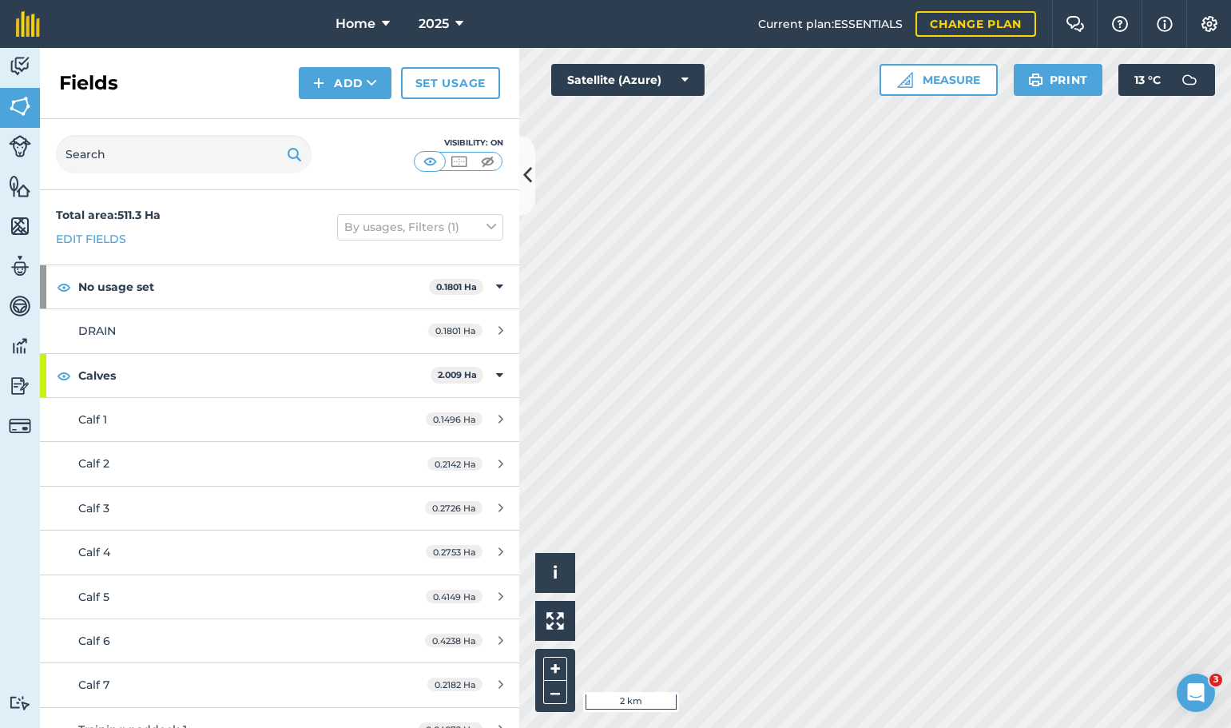 The width and height of the screenshot is (1231, 728). What do you see at coordinates (93, 463) in the screenshot?
I see `span: Calf 2` at bounding box center [93, 463].